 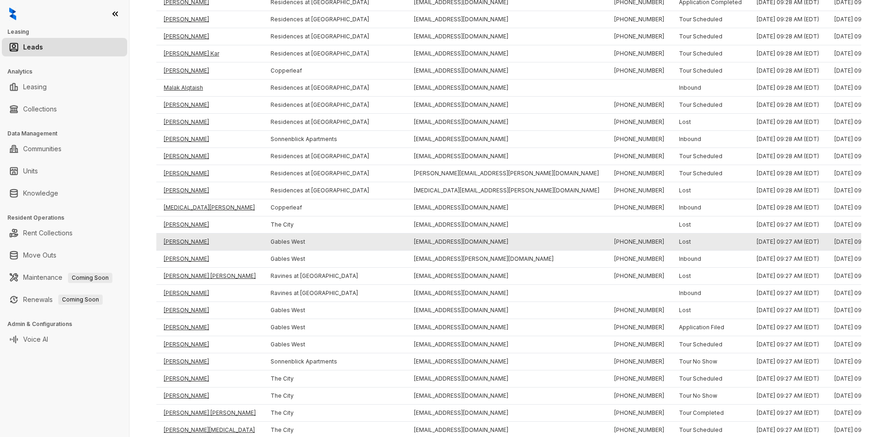 What do you see at coordinates (68, 218) in the screenshot?
I see `h3: Resident Operations` at bounding box center [68, 218].